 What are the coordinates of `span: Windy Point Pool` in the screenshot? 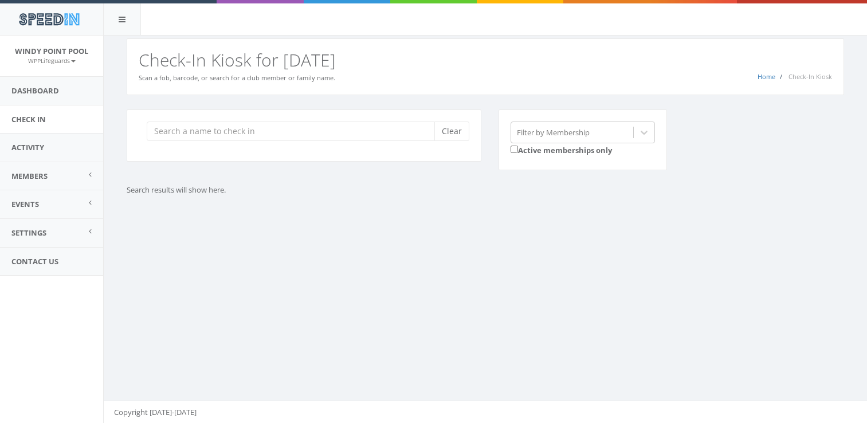 It's located at (52, 51).